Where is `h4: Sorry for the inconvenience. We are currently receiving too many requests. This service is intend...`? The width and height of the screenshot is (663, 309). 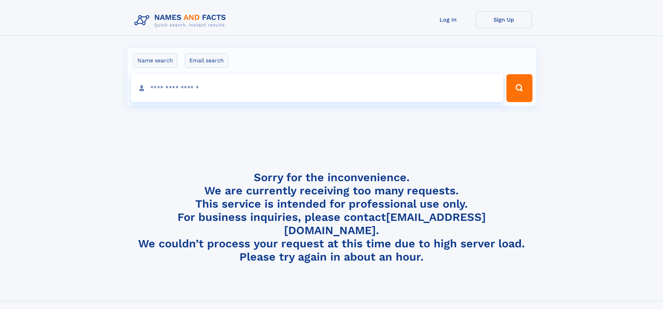
h4: Sorry for the inconvenience. We are currently receiving too many requests. This service is intend... is located at coordinates (332, 217).